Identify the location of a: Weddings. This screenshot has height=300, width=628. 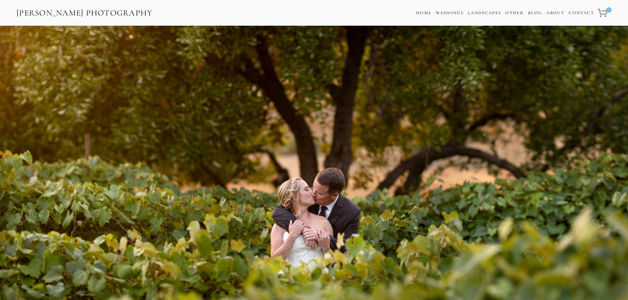
(449, 13).